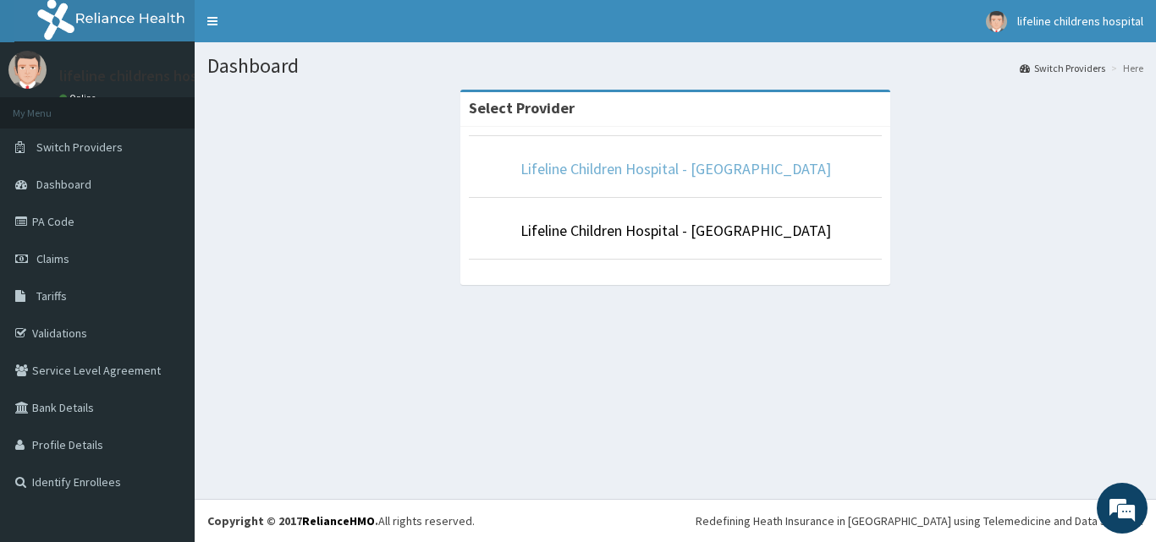 This screenshot has height=542, width=1156. What do you see at coordinates (521, 107) in the screenshot?
I see `strong: Select Provider` at bounding box center [521, 107].